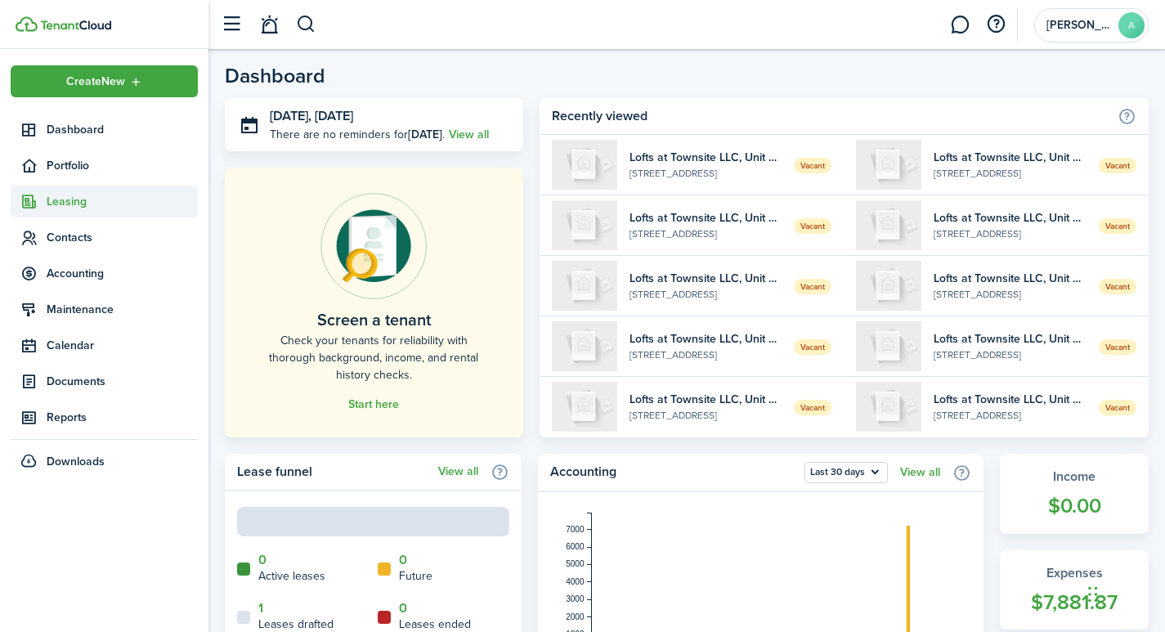 This screenshot has height=632, width=1165. What do you see at coordinates (374, 246) in the screenshot?
I see `img: Online payments` at bounding box center [374, 246].